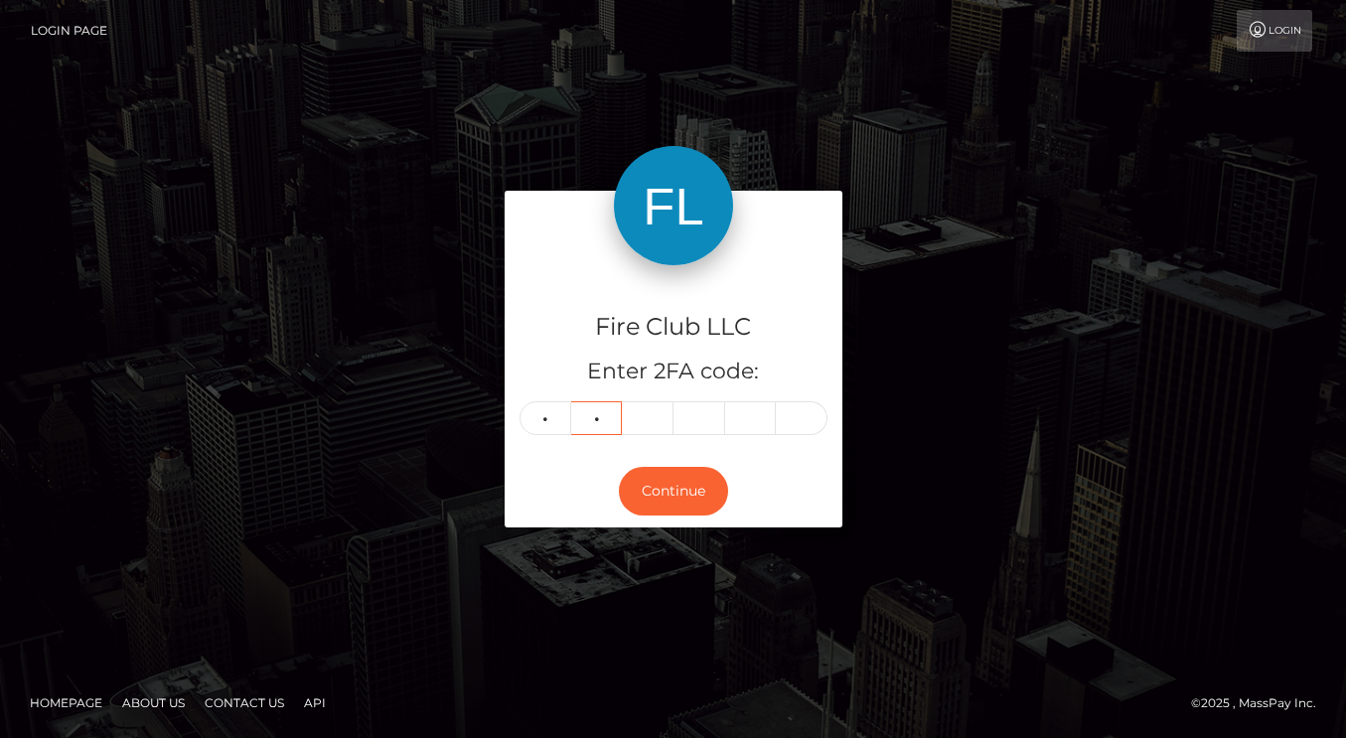  I want to click on img: Fire Club LLC, so click(673, 206).